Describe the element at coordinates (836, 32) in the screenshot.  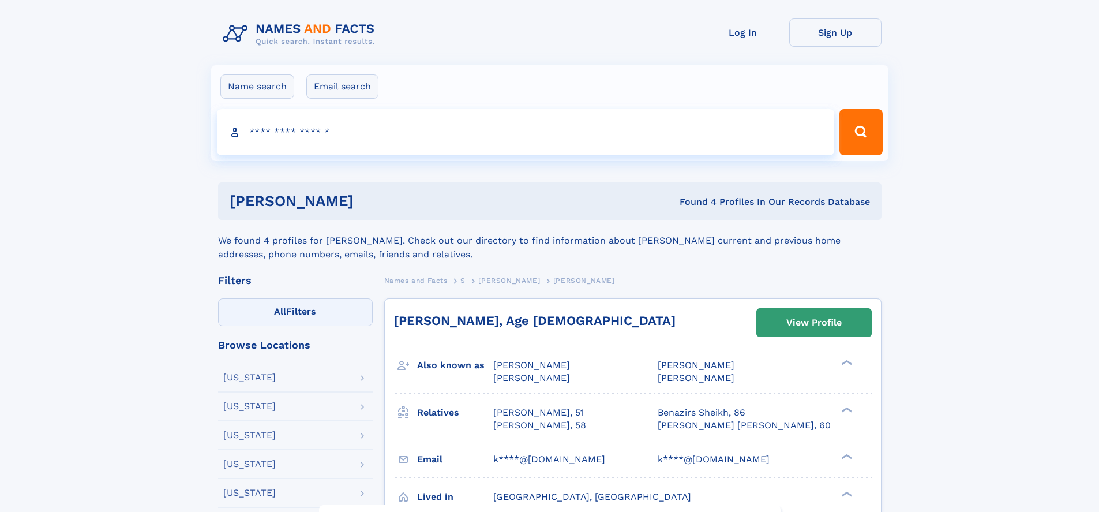
I see `a: Sign Up` at that location.